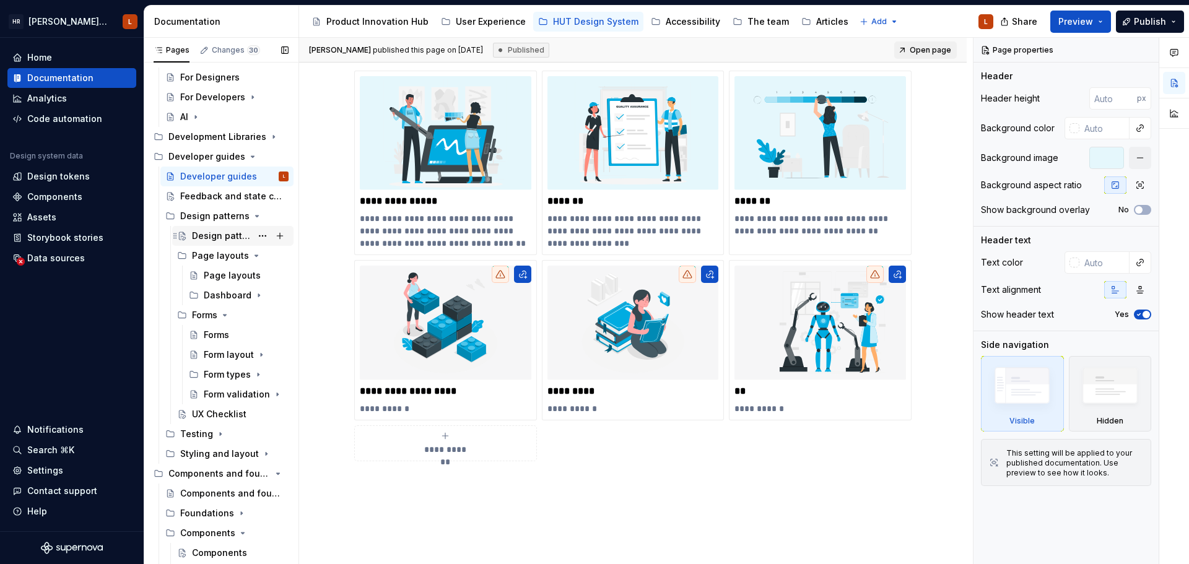 This screenshot has width=1189, height=564. I want to click on div: Accessibility, so click(693, 22).